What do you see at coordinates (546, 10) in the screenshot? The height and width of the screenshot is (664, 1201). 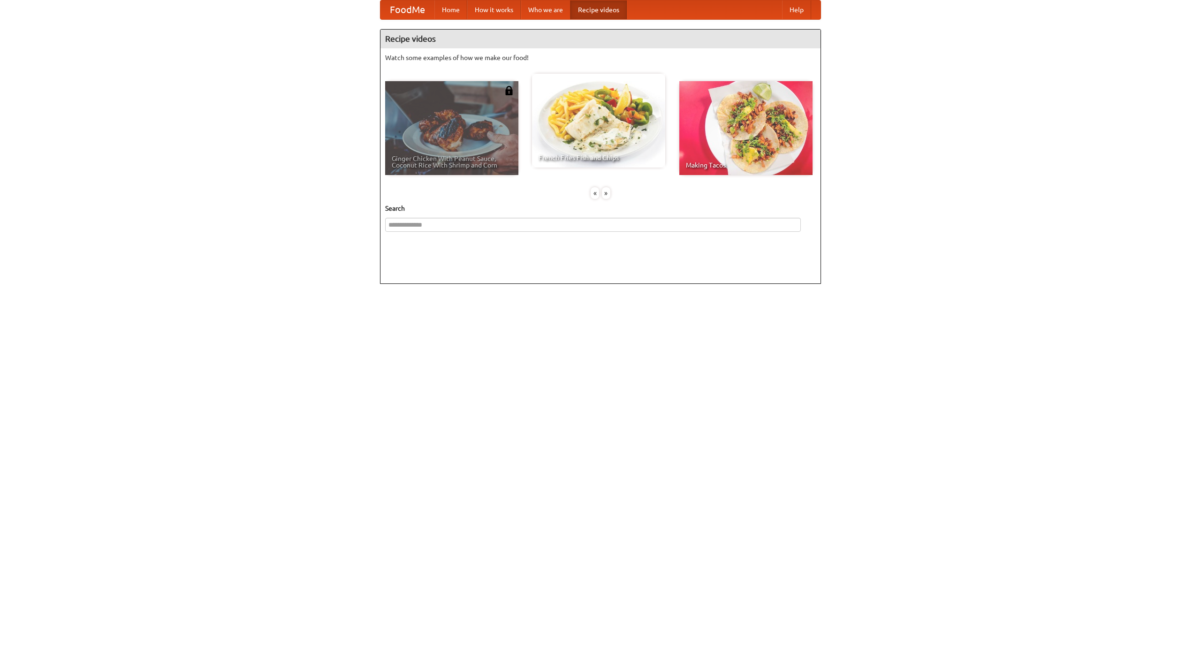 I see `a: Who we are` at bounding box center [546, 10].